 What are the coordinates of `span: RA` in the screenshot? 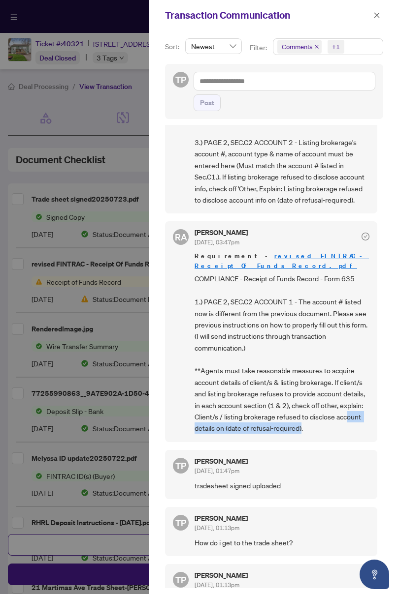 It's located at (181, 237).